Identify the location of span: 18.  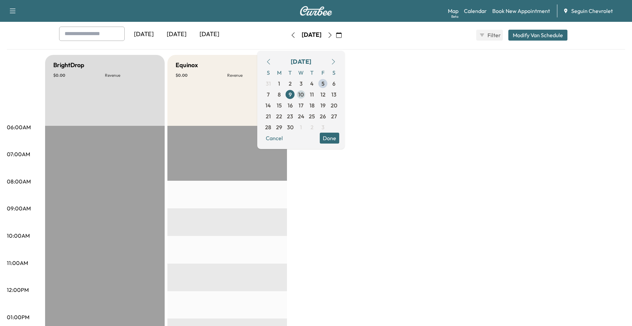
(312, 105).